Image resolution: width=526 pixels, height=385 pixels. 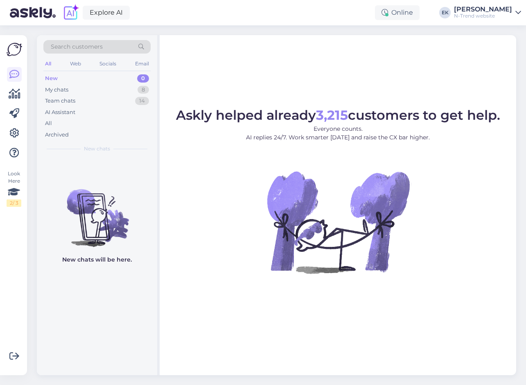 I want to click on span: Askly helped already customers to get help., so click(x=338, y=115).